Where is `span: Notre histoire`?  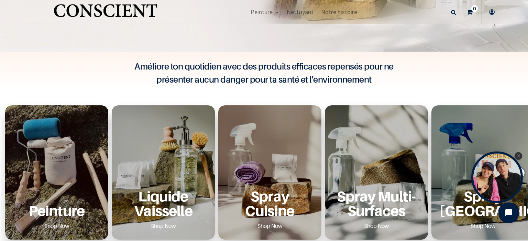 span: Notre histoire is located at coordinates (339, 12).